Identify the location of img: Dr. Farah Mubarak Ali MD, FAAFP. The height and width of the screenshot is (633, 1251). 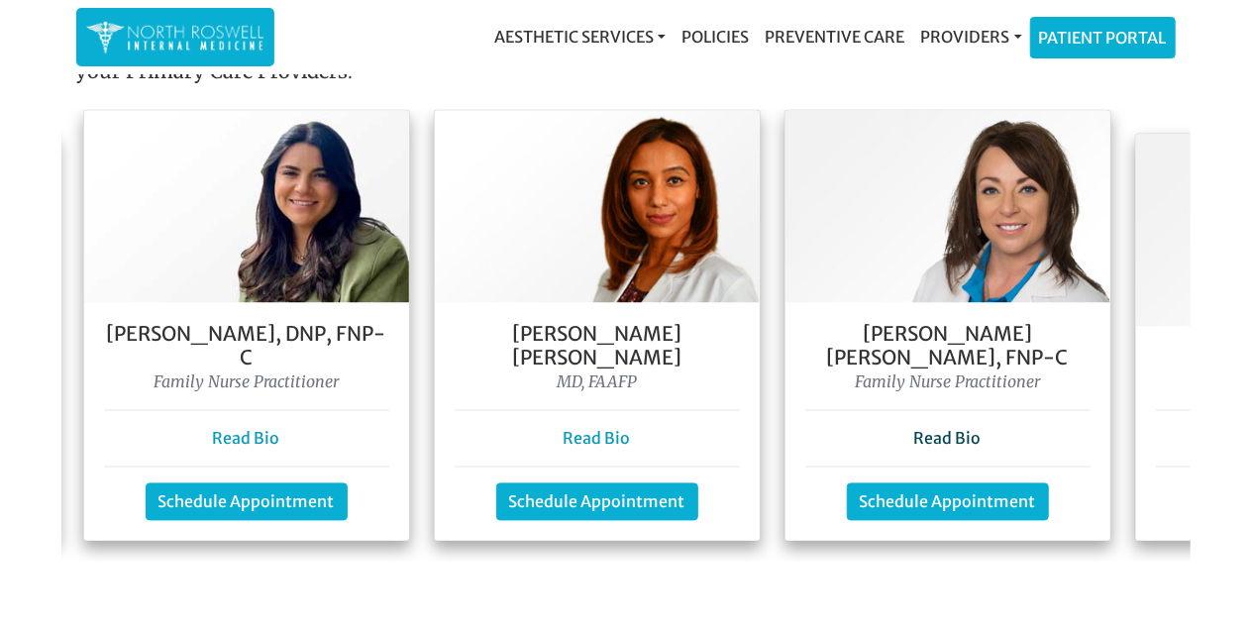
(597, 207).